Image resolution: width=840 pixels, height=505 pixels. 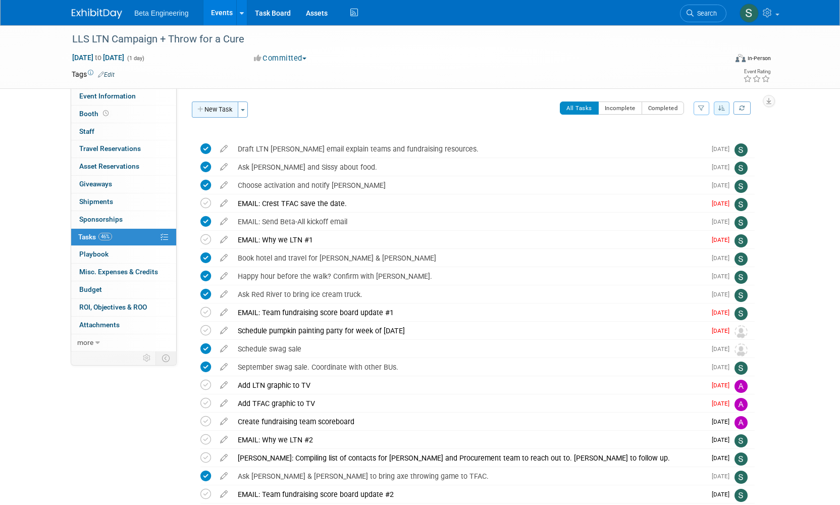 What do you see at coordinates (94, 254) in the screenshot?
I see `span: Playbook` at bounding box center [94, 254].